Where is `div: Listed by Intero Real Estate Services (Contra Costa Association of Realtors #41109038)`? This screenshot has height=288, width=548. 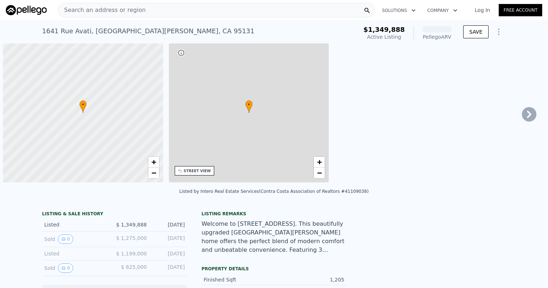
div: Listed by Intero Real Estate Services (Contra Costa Association of Realtors #41109038) is located at coordinates (274, 192).